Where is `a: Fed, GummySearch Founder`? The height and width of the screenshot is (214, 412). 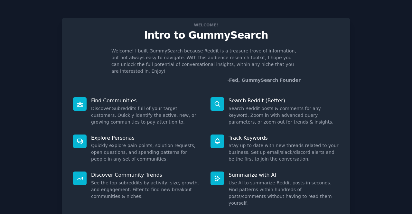
a: Fed, GummySearch Founder is located at coordinates (265, 80).